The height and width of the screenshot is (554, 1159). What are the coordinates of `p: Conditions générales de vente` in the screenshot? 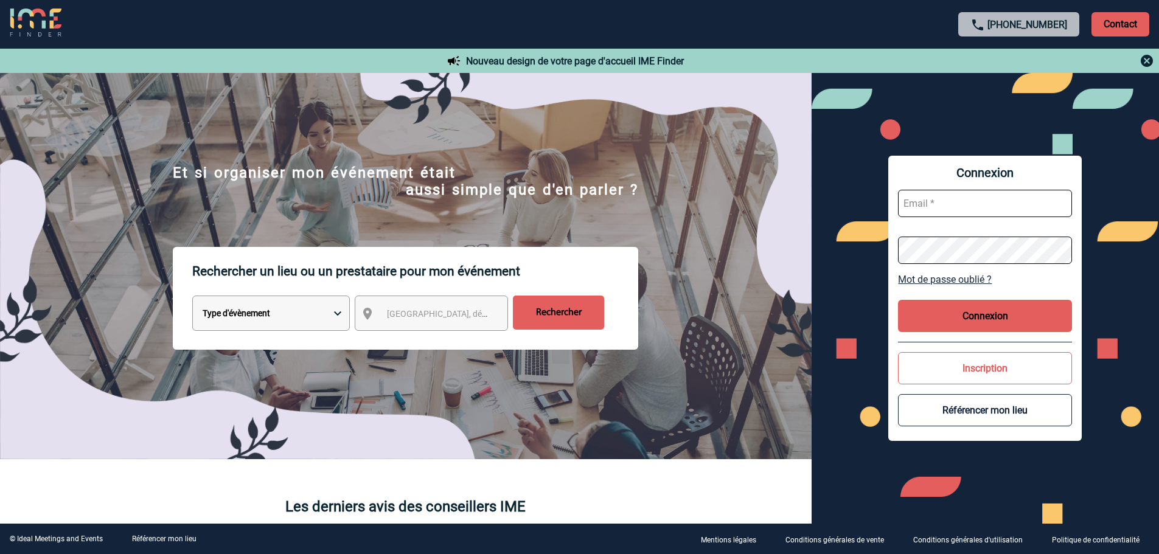 It's located at (835, 540).